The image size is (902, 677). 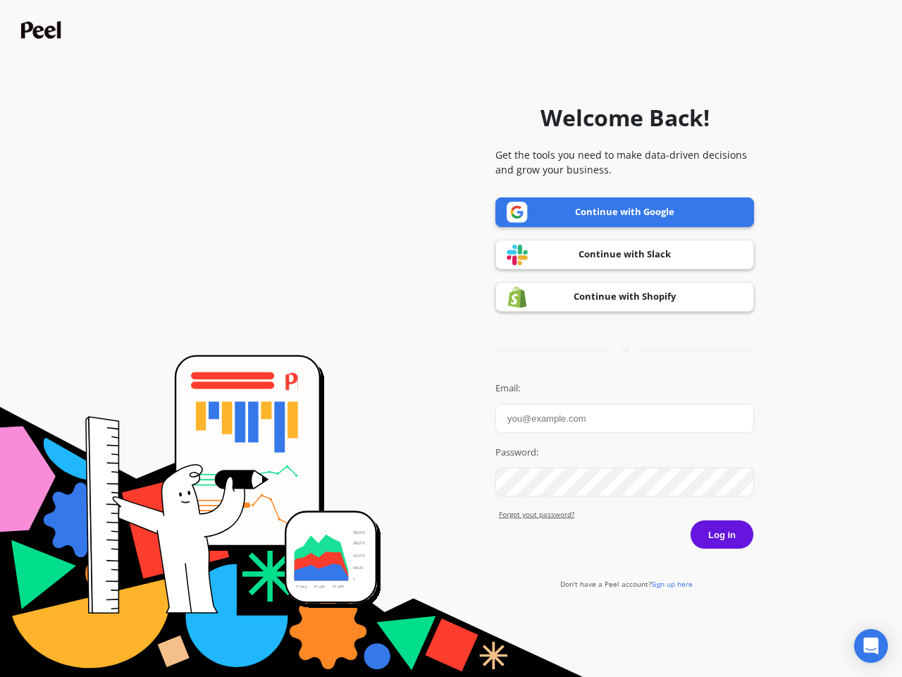 I want to click on span: Sign up here, so click(x=672, y=584).